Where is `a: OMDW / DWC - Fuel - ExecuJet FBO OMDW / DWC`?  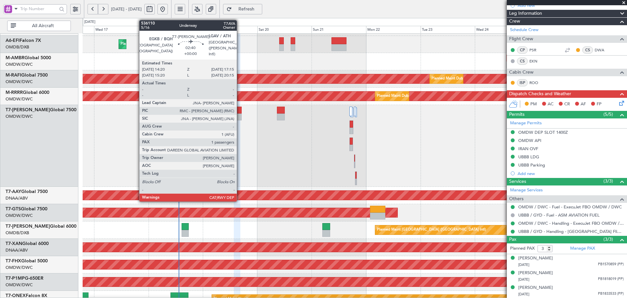
a: OMDW / DWC - Fuel - ExecuJet FBO OMDW / DWC is located at coordinates (570, 206).